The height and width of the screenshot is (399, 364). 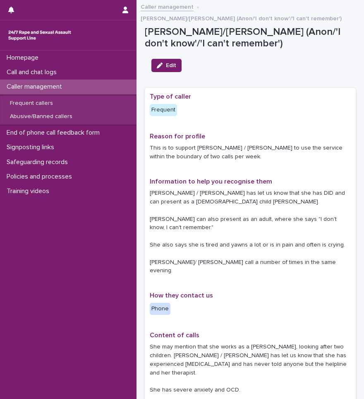 I want to click on img: rhQMoQhaT3yELyF149Cw, so click(x=40, y=35).